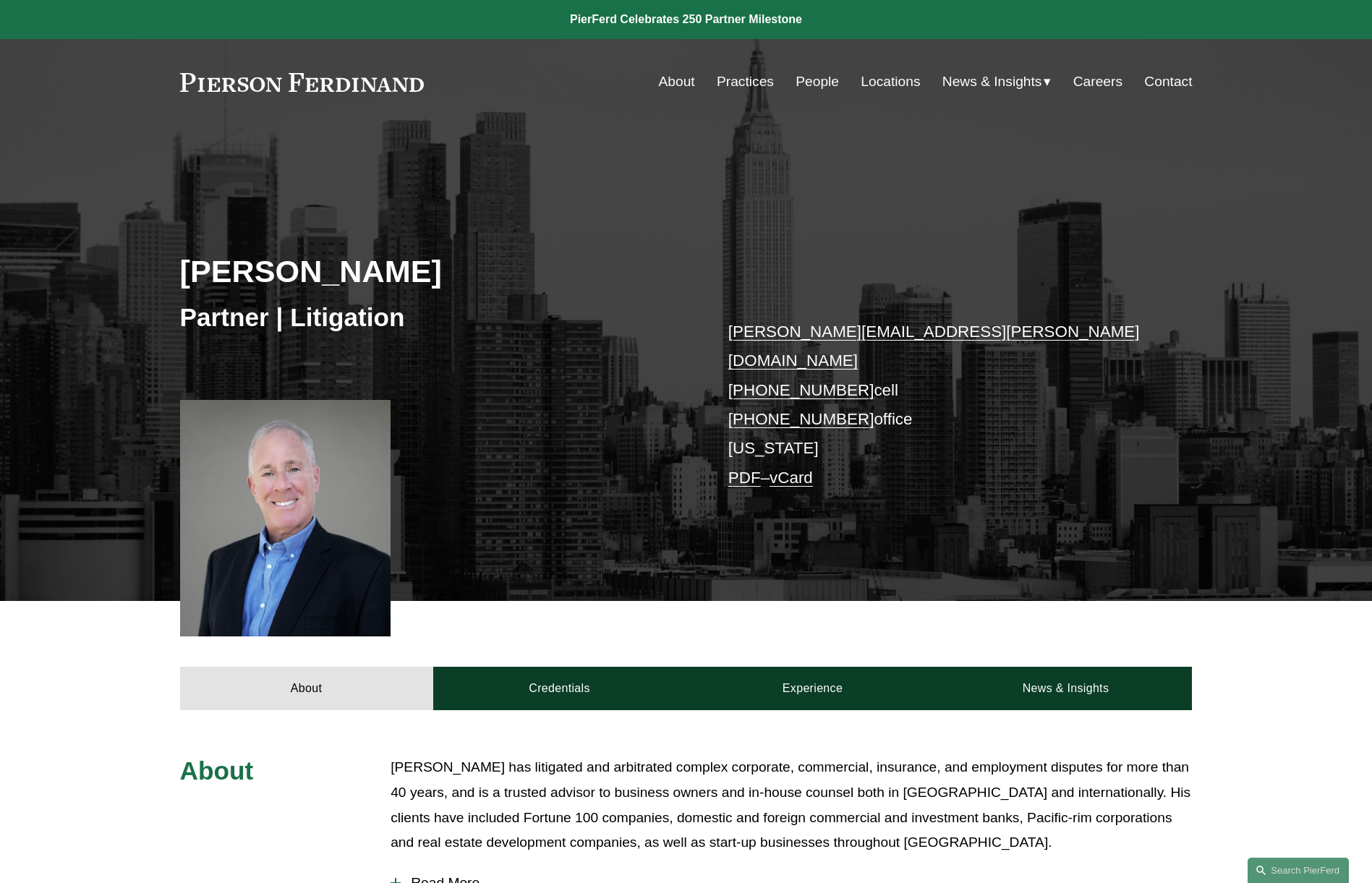 The height and width of the screenshot is (883, 1372). Describe the element at coordinates (891, 82) in the screenshot. I see `a: Locations` at that location.